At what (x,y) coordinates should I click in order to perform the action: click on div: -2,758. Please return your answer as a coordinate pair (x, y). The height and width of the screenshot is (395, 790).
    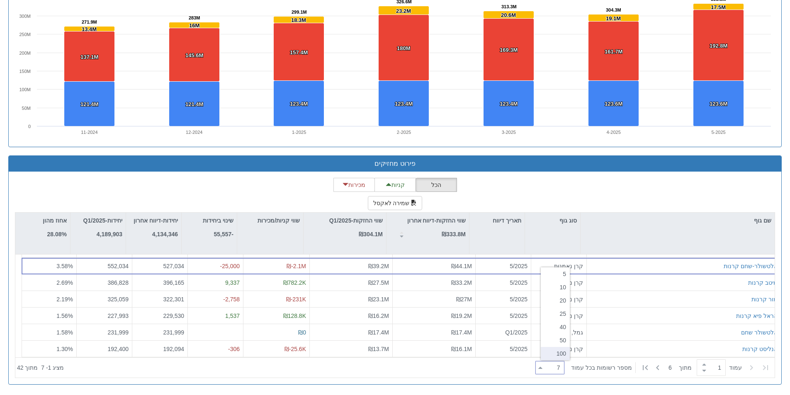
    Looking at the image, I should click on (215, 299).